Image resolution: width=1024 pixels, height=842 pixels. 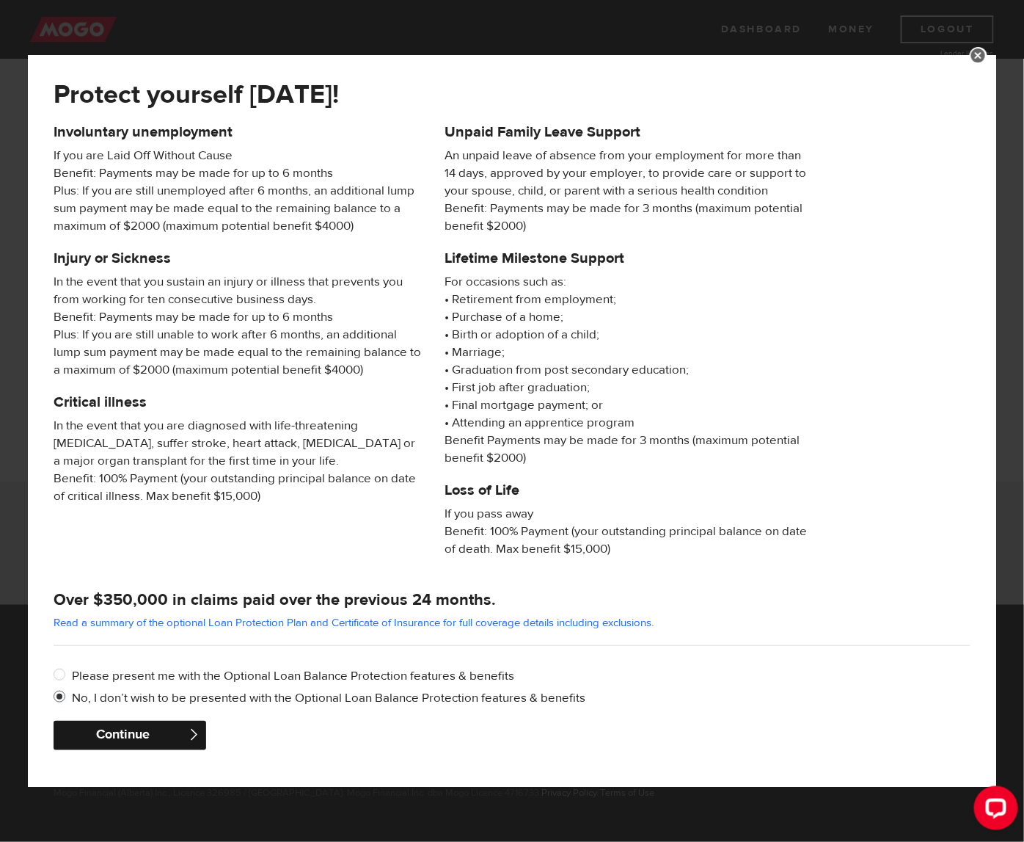 I want to click on h4: Over $350,000 in claims paid over the previous 24 months., so click(x=512, y=599).